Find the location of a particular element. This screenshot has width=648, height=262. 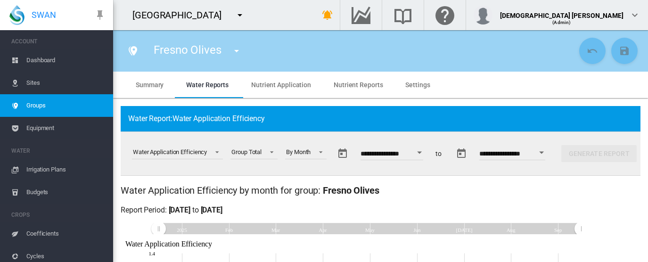

span: ACCOUNT is located at coordinates (58, 41).